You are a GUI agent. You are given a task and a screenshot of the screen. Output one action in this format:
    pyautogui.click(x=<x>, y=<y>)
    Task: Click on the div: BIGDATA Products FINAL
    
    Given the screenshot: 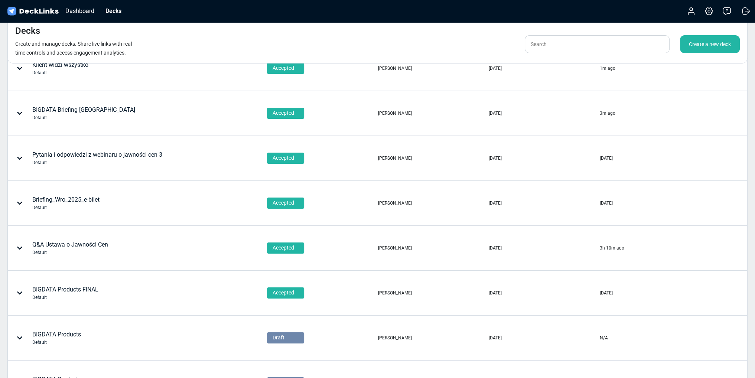 What is the action you would take?
    pyautogui.click(x=65, y=293)
    